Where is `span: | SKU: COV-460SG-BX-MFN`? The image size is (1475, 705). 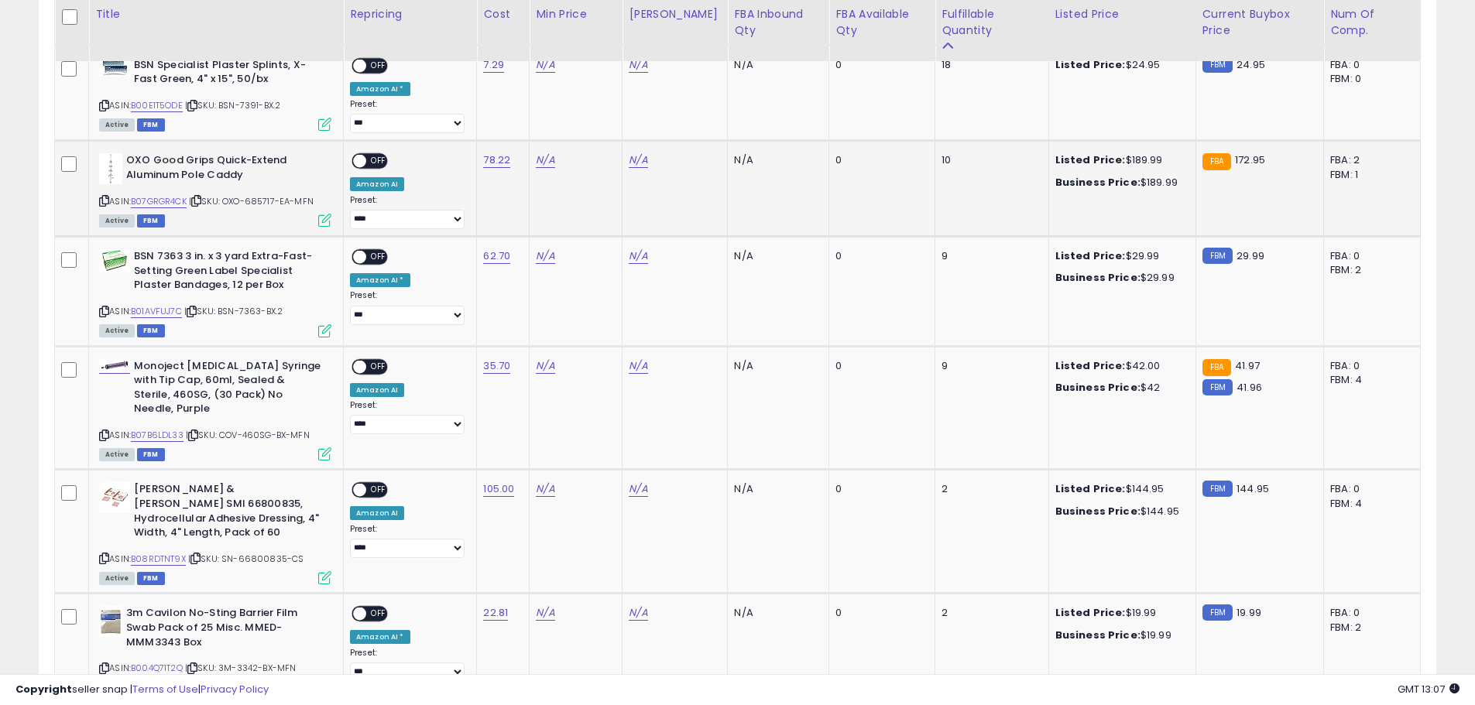 span: | SKU: COV-460SG-BX-MFN is located at coordinates (248, 435).